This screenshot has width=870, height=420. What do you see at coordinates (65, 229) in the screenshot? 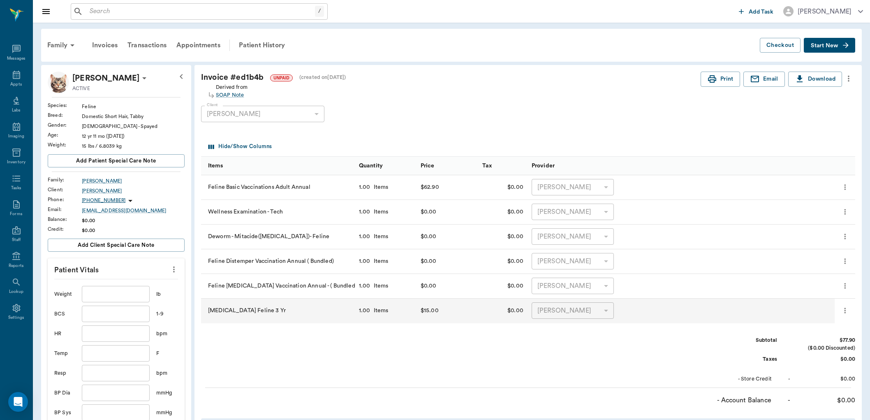
I see `div: Credit :` at bounding box center [65, 229].